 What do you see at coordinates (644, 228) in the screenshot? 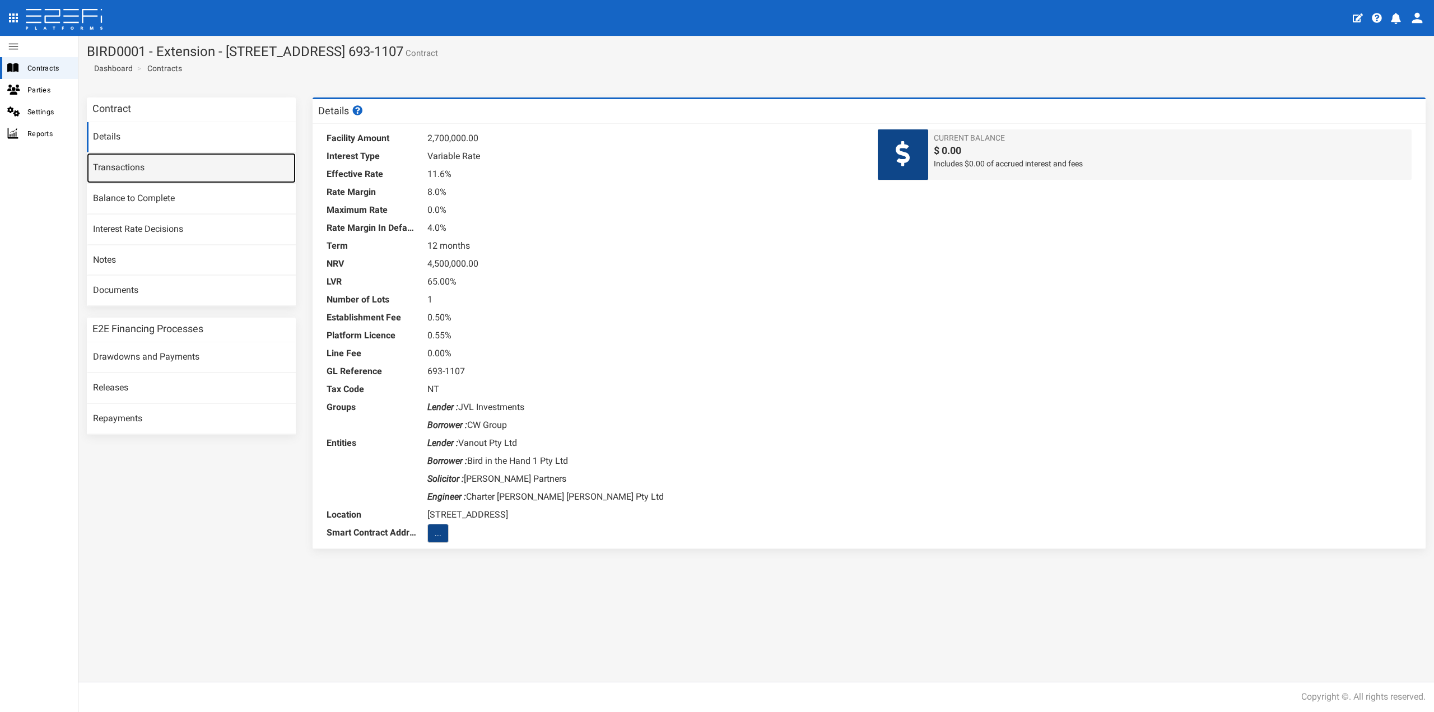
I see `dd: 4.0%` at bounding box center [644, 228].